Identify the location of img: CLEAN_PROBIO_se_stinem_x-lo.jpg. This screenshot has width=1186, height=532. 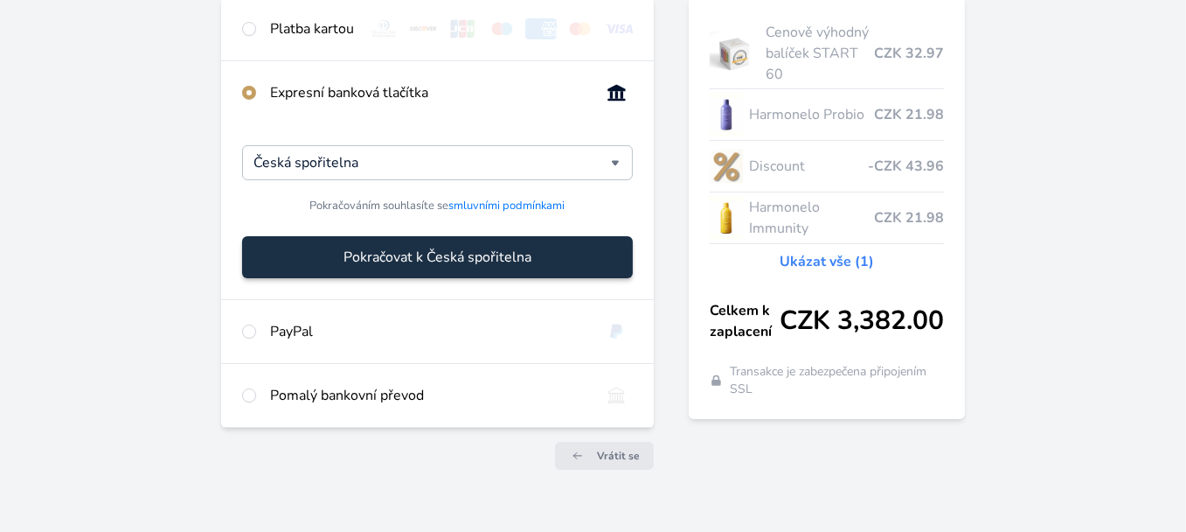
(726, 115).